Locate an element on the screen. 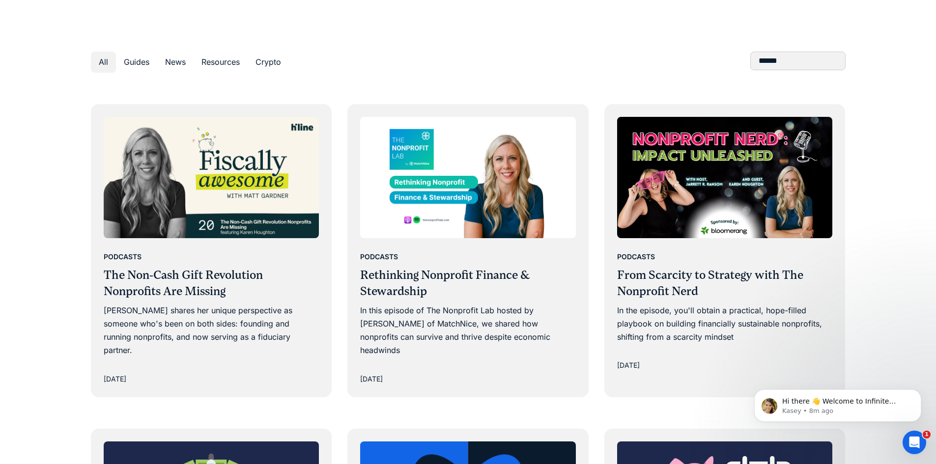  p: Hi there 👋 Welcome to Infinite Giving. If you have any questions, just reply to this message. [GE... is located at coordinates (106, 33).